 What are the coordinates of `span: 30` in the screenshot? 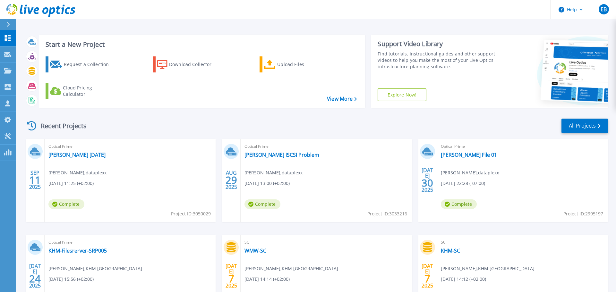 It's located at (427, 183).